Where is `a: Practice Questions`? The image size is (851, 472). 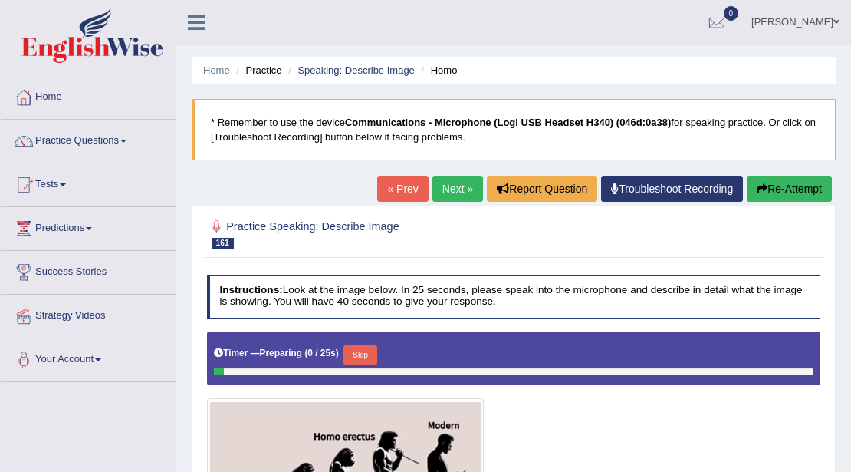
a: Practice Questions is located at coordinates (88, 139).